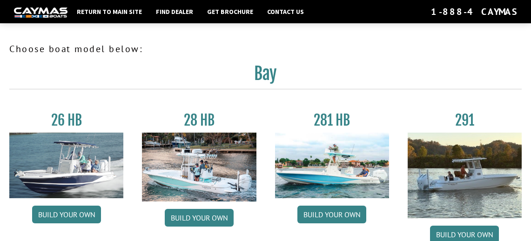 The width and height of the screenshot is (531, 241). I want to click on a: Get Brochure, so click(230, 12).